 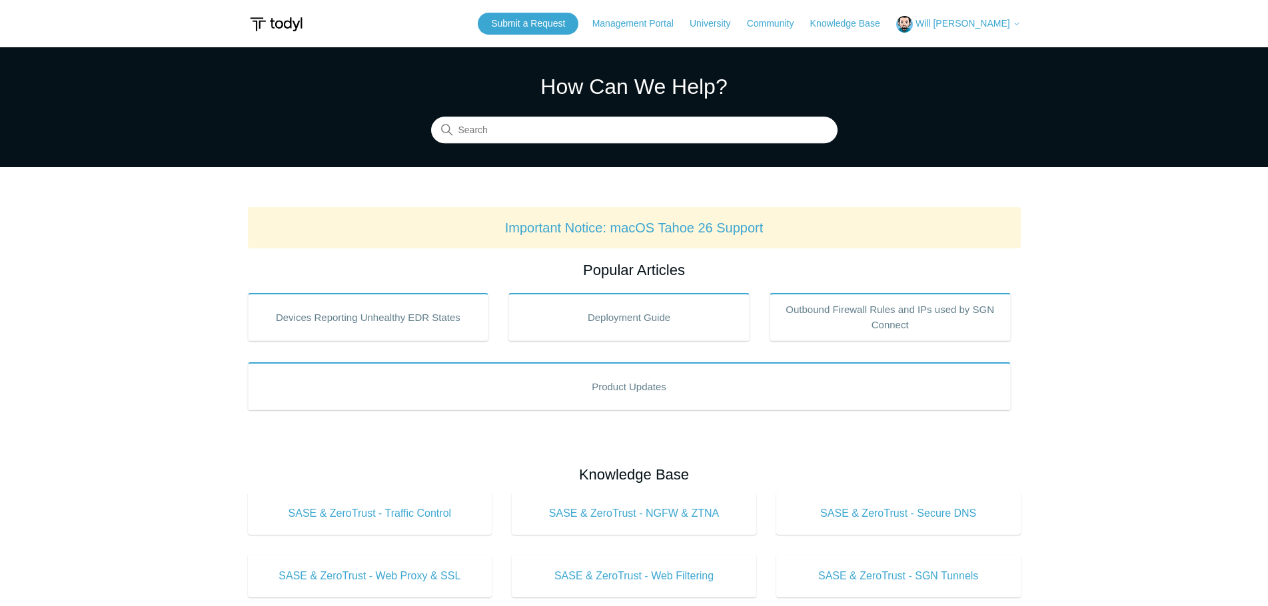 What do you see at coordinates (898, 576) in the screenshot?
I see `a: SASE & ZeroTrust - SGN Tunnels` at bounding box center [898, 576].